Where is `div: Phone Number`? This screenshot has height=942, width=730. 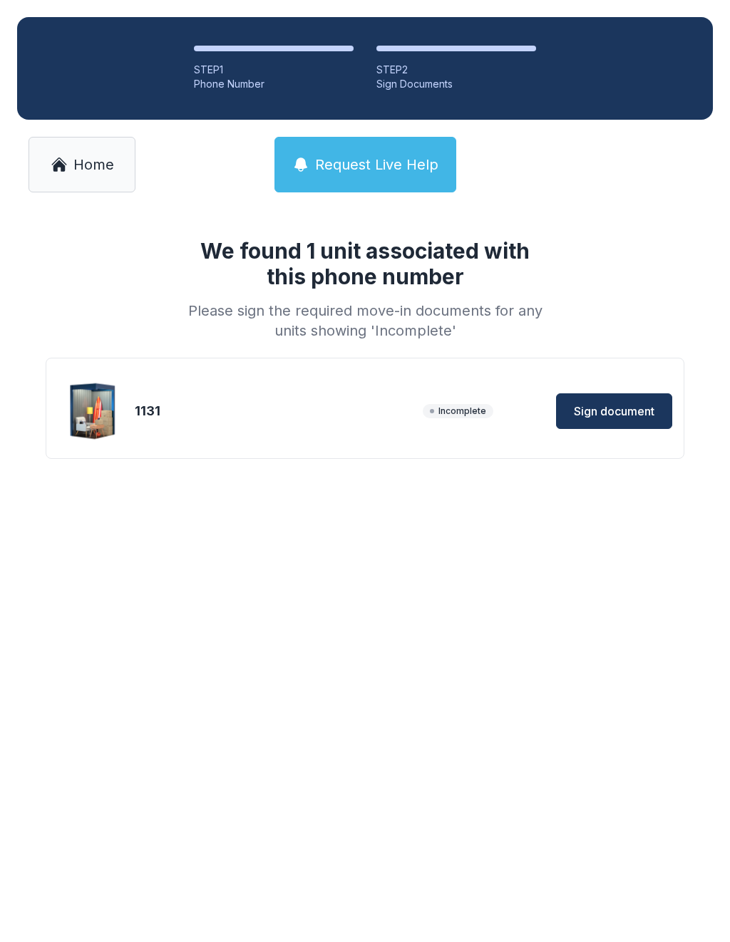
div: Phone Number is located at coordinates (274, 84).